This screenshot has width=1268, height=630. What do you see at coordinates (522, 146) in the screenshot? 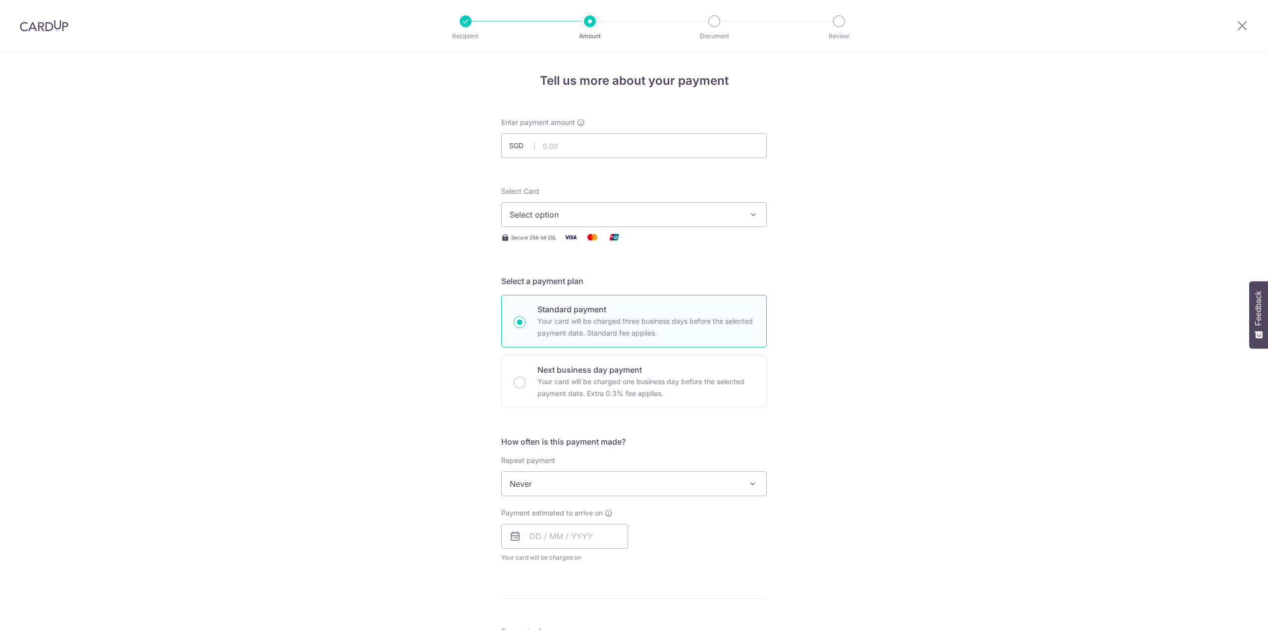
I see `span: SGD` at bounding box center [522, 146].